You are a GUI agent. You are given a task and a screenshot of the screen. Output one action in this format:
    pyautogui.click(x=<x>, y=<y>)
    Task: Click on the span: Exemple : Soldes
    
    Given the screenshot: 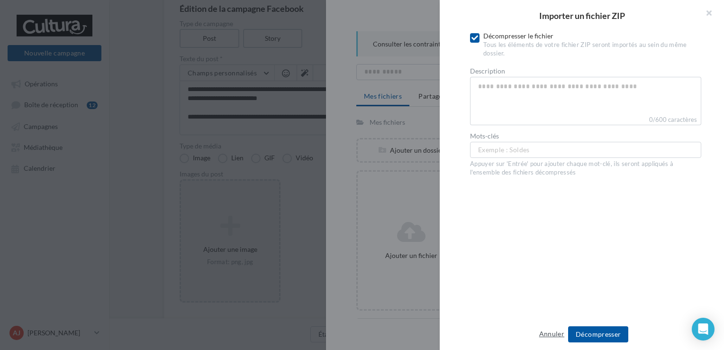 What is the action you would take?
    pyautogui.click(x=504, y=150)
    